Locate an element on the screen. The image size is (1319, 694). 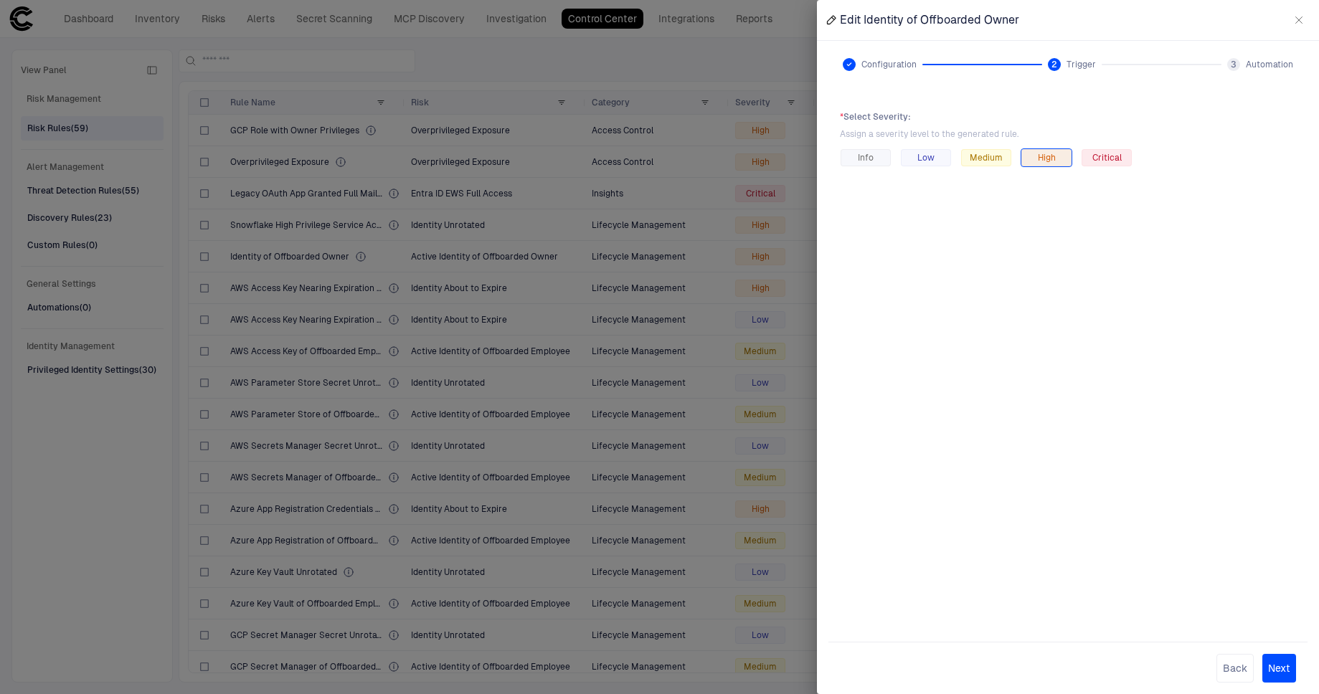
span: Low is located at coordinates (926, 158).